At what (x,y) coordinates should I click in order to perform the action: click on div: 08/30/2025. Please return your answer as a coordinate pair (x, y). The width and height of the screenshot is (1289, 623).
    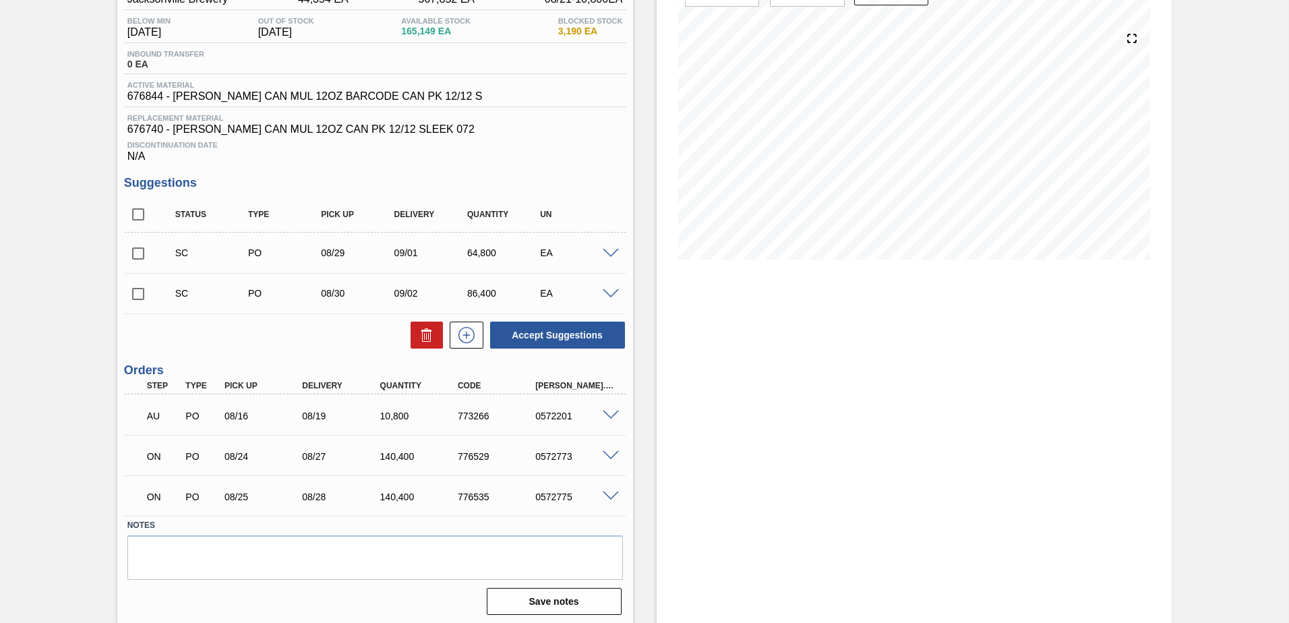
    Looking at the image, I should click on (358, 293).